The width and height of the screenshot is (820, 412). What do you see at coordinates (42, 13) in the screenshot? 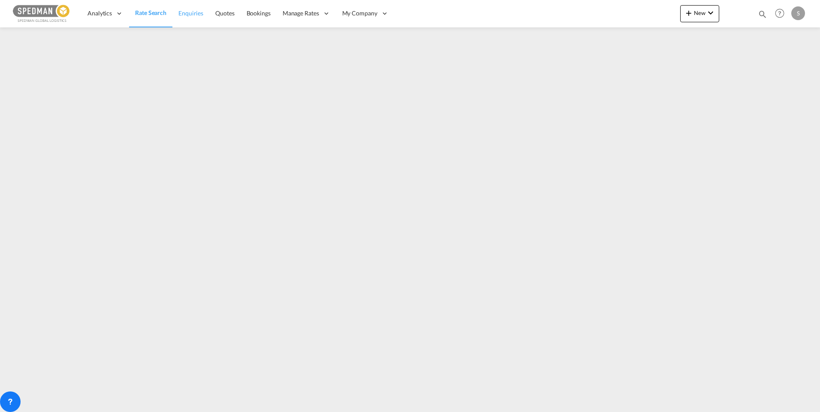
I see `img: c12ca350ff1b11efb6b291369744d907.png` at bounding box center [42, 13].